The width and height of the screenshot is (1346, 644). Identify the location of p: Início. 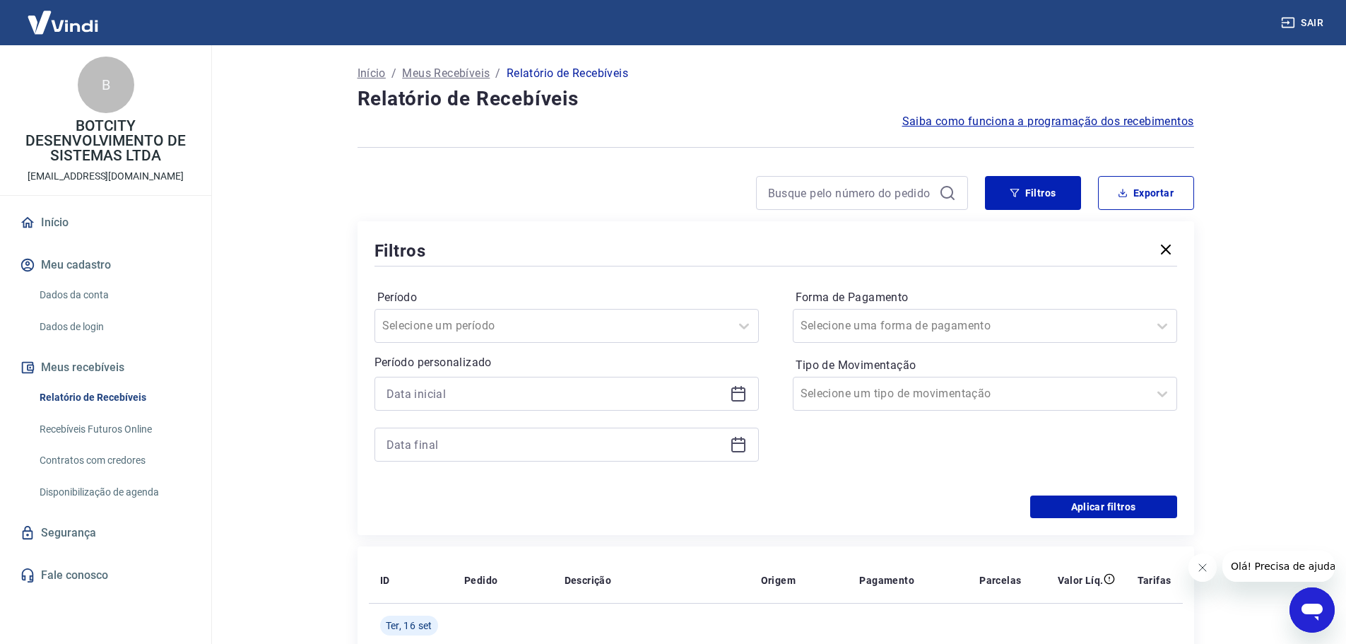
(372, 74).